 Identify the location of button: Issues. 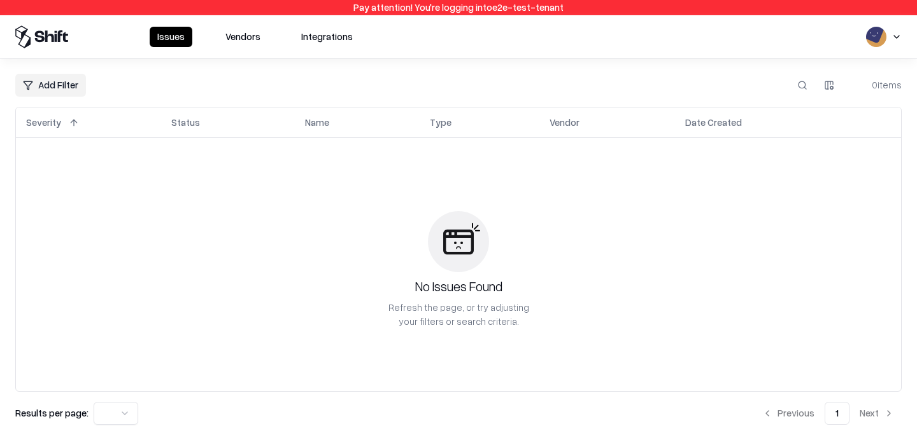
(171, 37).